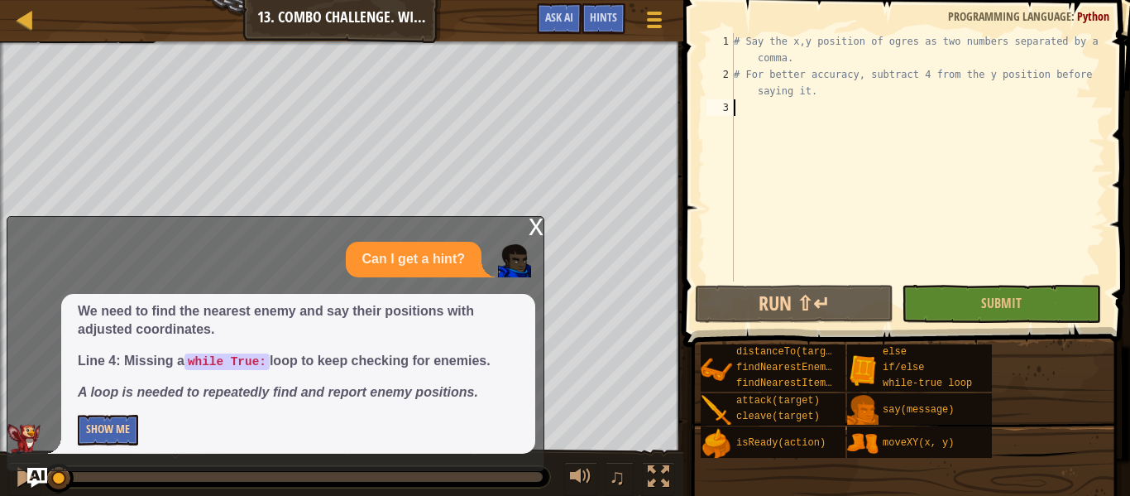  What do you see at coordinates (536, 225) in the screenshot?
I see `div: x` at bounding box center [536, 225].